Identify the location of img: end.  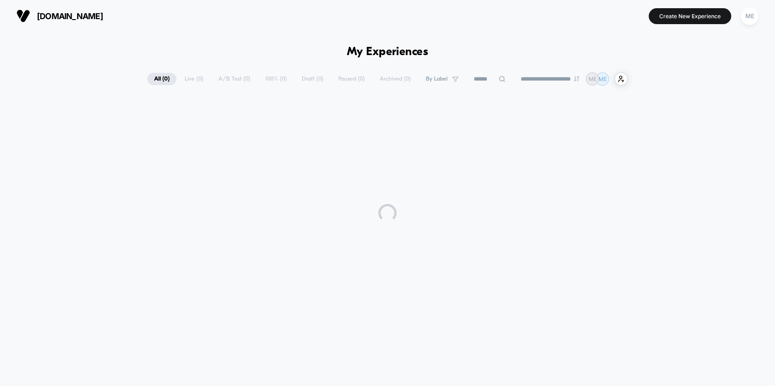
(576, 79).